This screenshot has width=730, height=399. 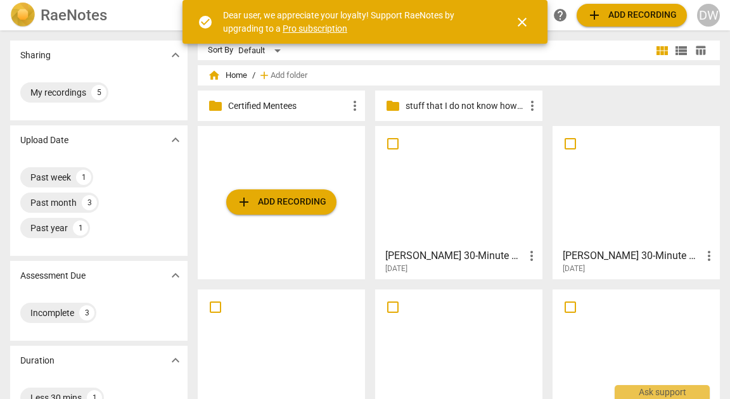 I want to click on img: Logo, so click(x=23, y=15).